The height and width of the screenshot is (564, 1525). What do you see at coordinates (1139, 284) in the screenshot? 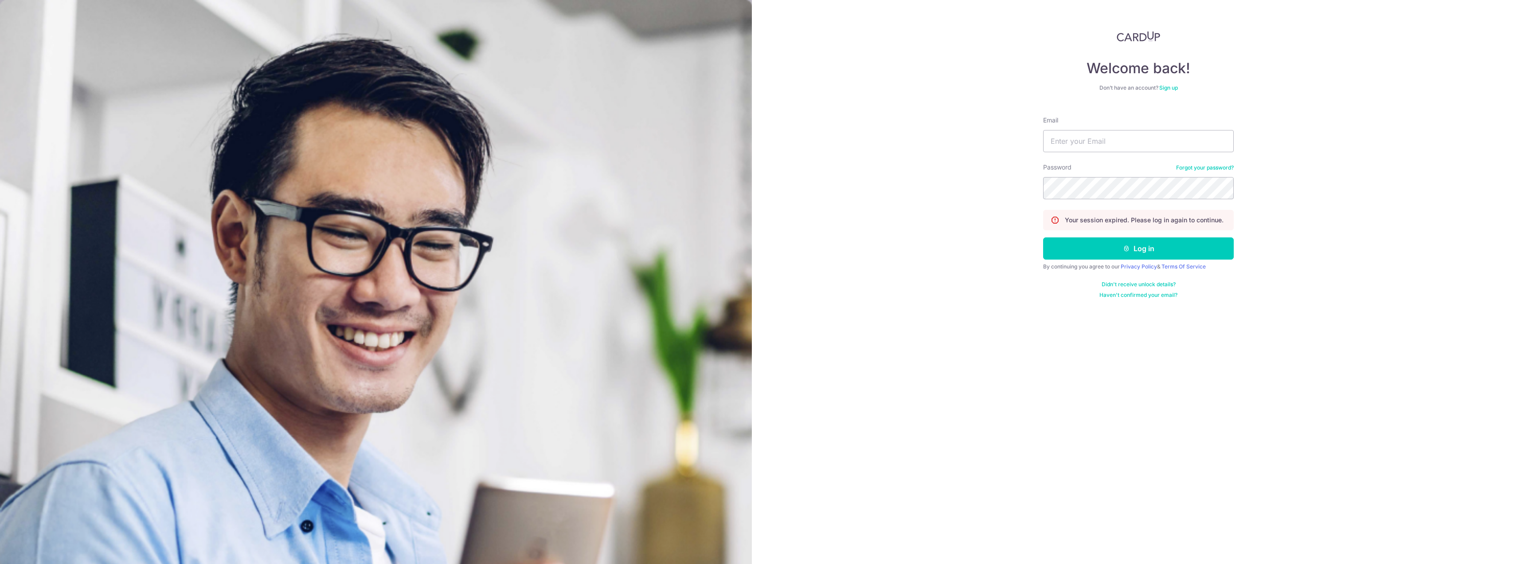
I see `a: Didn't receive unlock details?` at bounding box center [1139, 284].